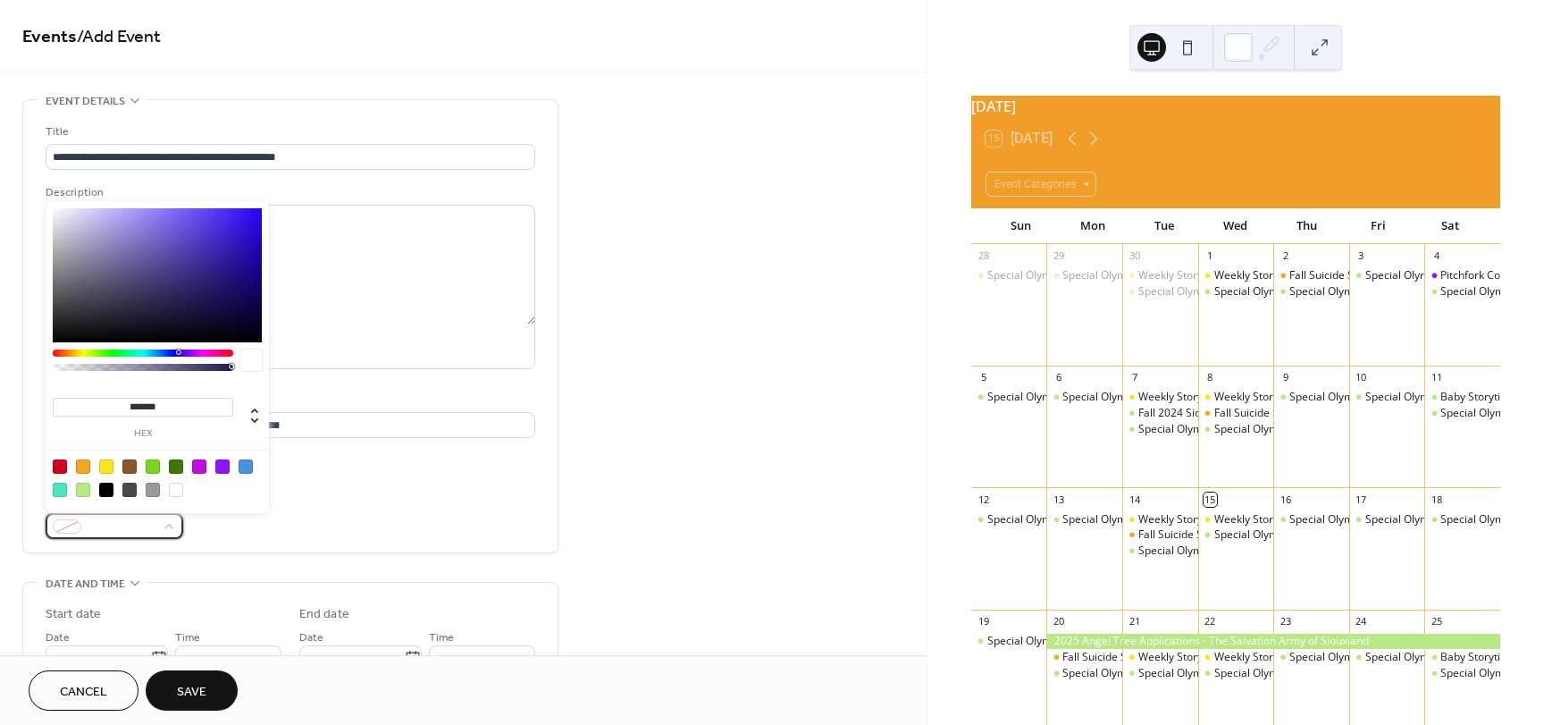 The width and height of the screenshot is (1544, 725). I want to click on span: Cancel, so click(83, 692).